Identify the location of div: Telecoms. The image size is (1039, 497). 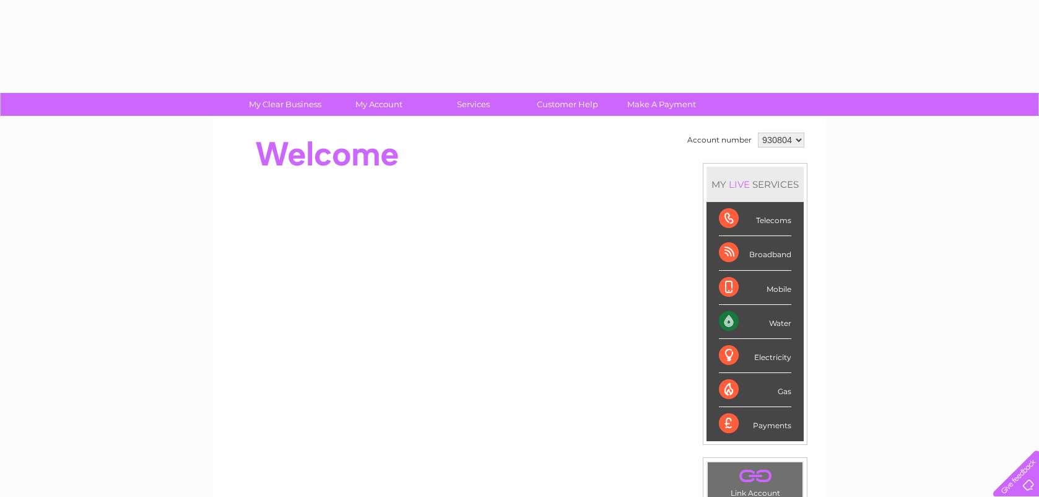
(755, 219).